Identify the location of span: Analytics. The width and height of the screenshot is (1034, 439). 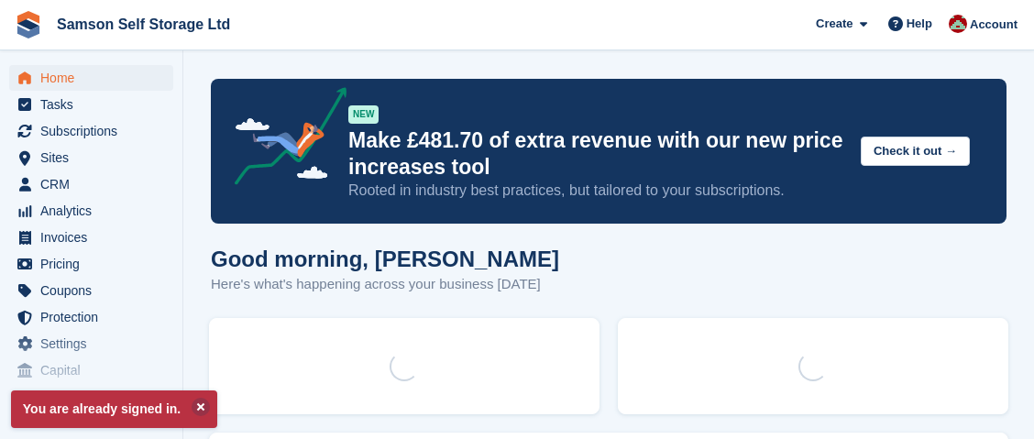
(95, 211).